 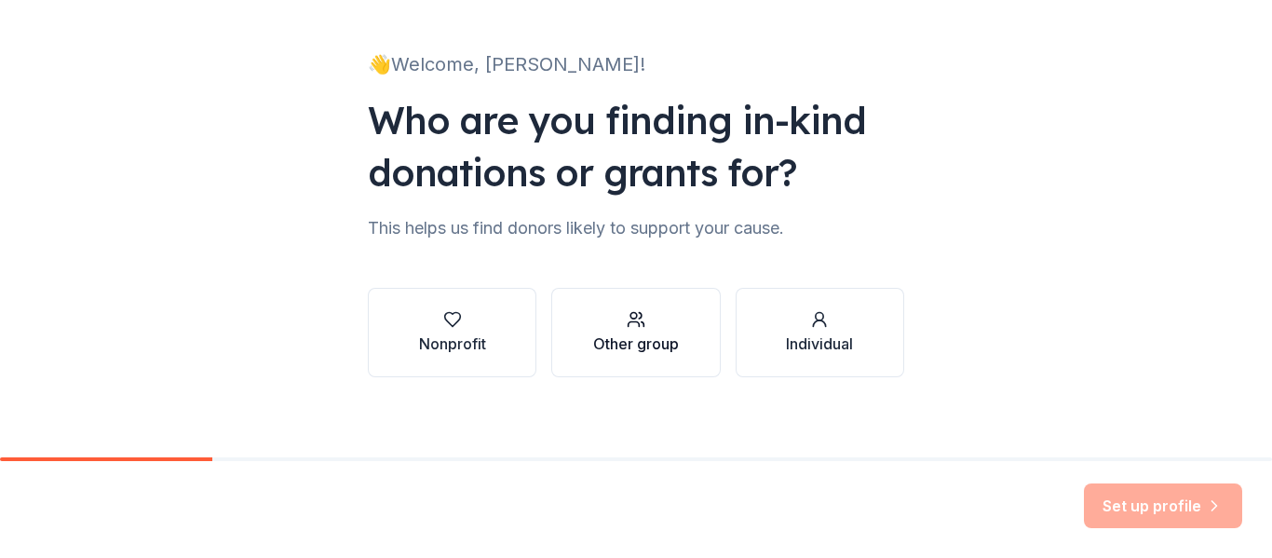 I want to click on button: Other group, so click(x=635, y=332).